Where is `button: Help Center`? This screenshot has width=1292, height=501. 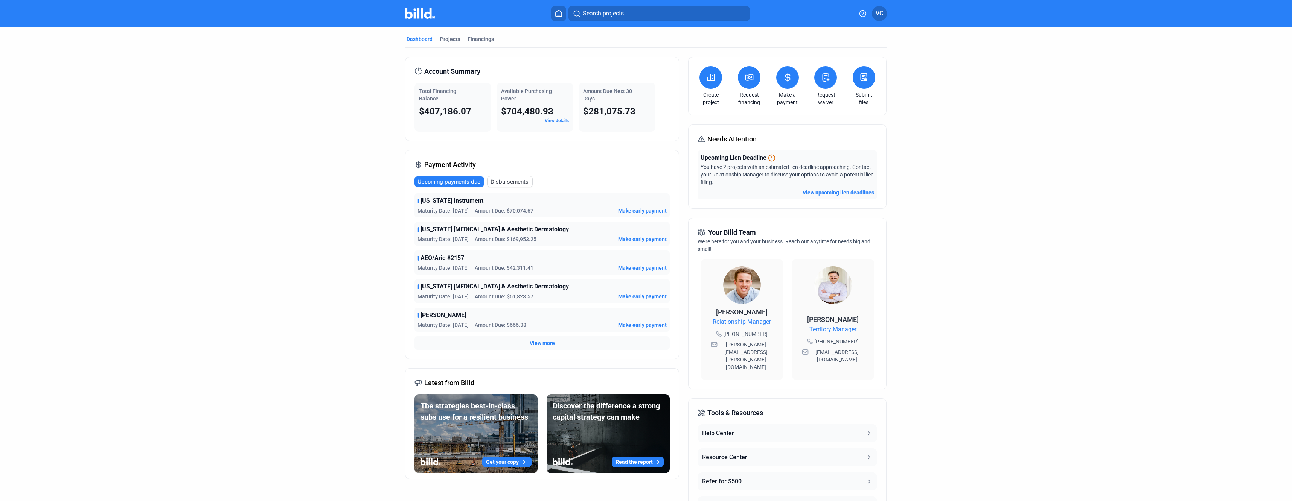 button: Help Center is located at coordinates (787, 434).